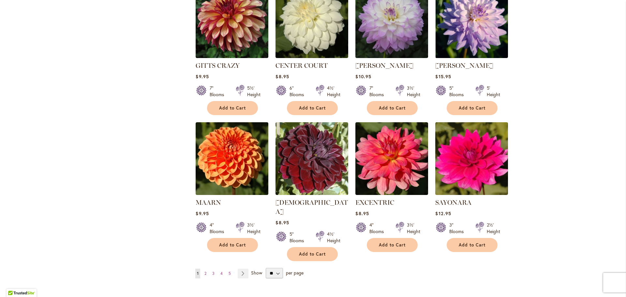 The width and height of the screenshot is (626, 297). I want to click on span: 4, so click(221, 273).